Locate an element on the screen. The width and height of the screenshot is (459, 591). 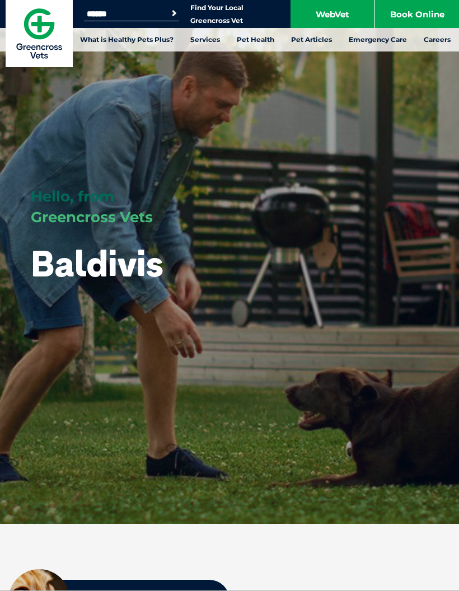
a: Find Your Local Greencross Vet is located at coordinates (216, 14).